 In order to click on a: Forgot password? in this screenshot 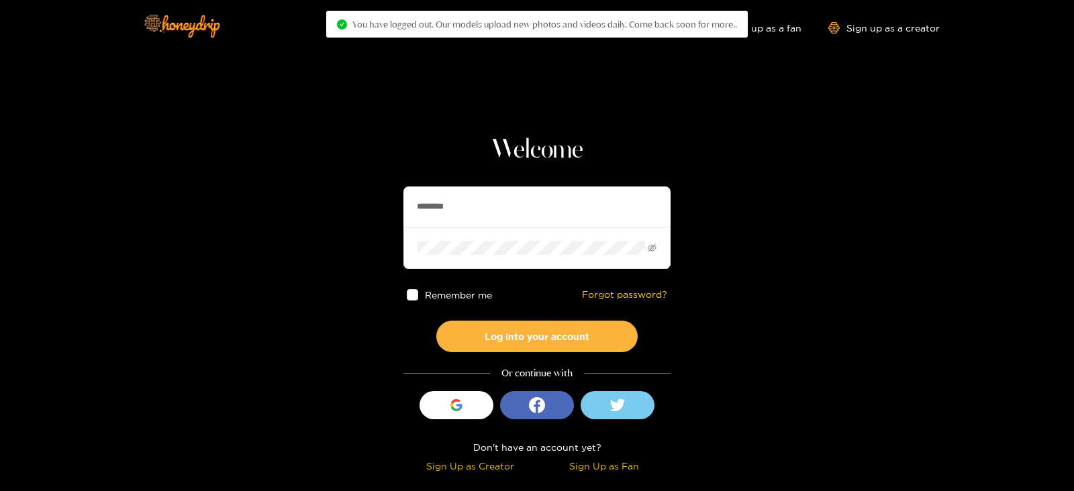, I will do `click(624, 295)`.